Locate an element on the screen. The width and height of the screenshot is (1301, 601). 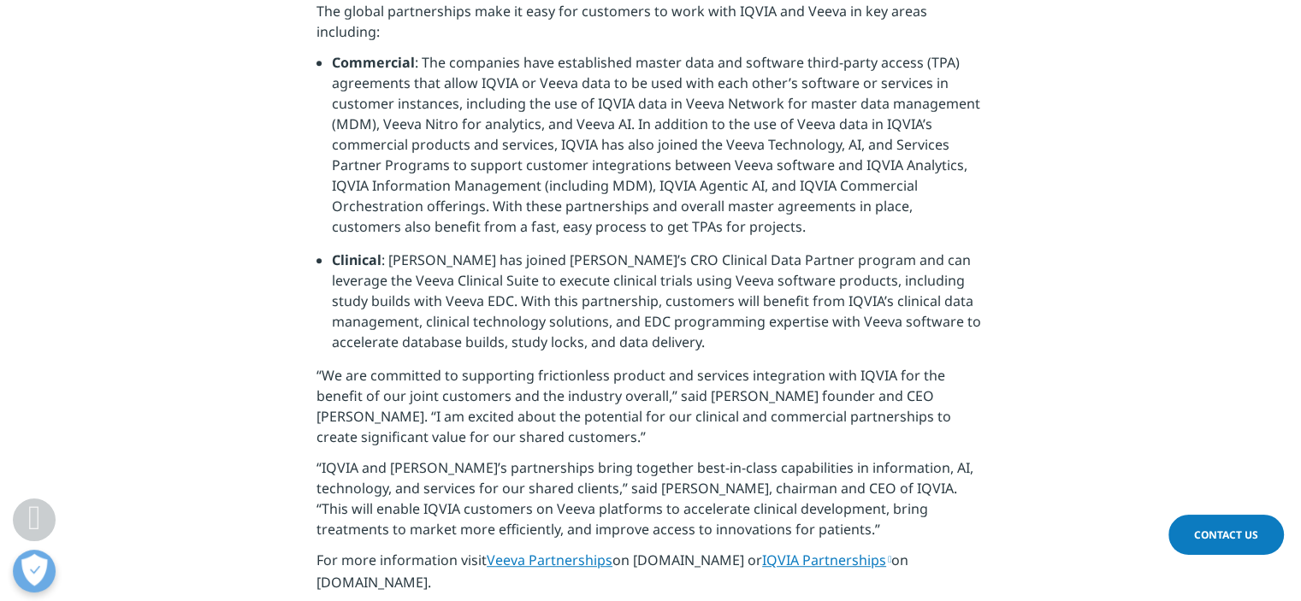
a: Contact Us is located at coordinates (1226, 535).